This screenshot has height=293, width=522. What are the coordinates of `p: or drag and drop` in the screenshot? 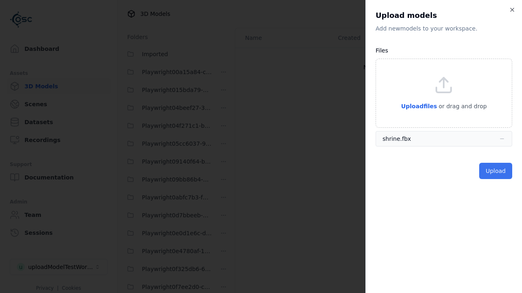 It's located at (462, 106).